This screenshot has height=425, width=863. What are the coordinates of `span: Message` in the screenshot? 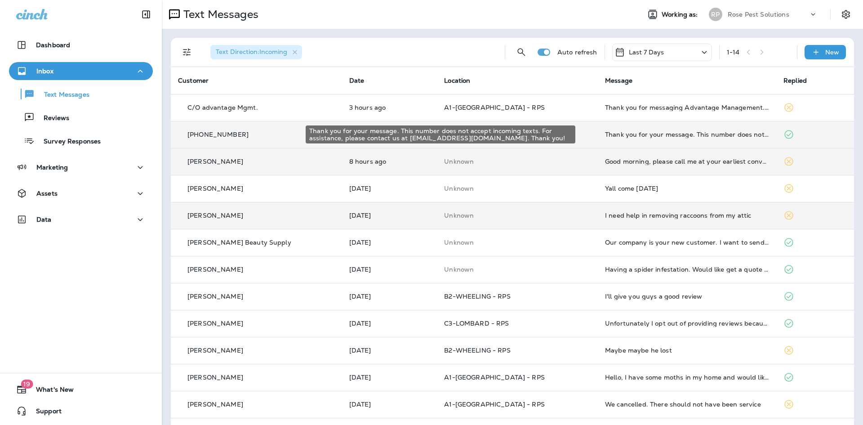 It's located at (618, 80).